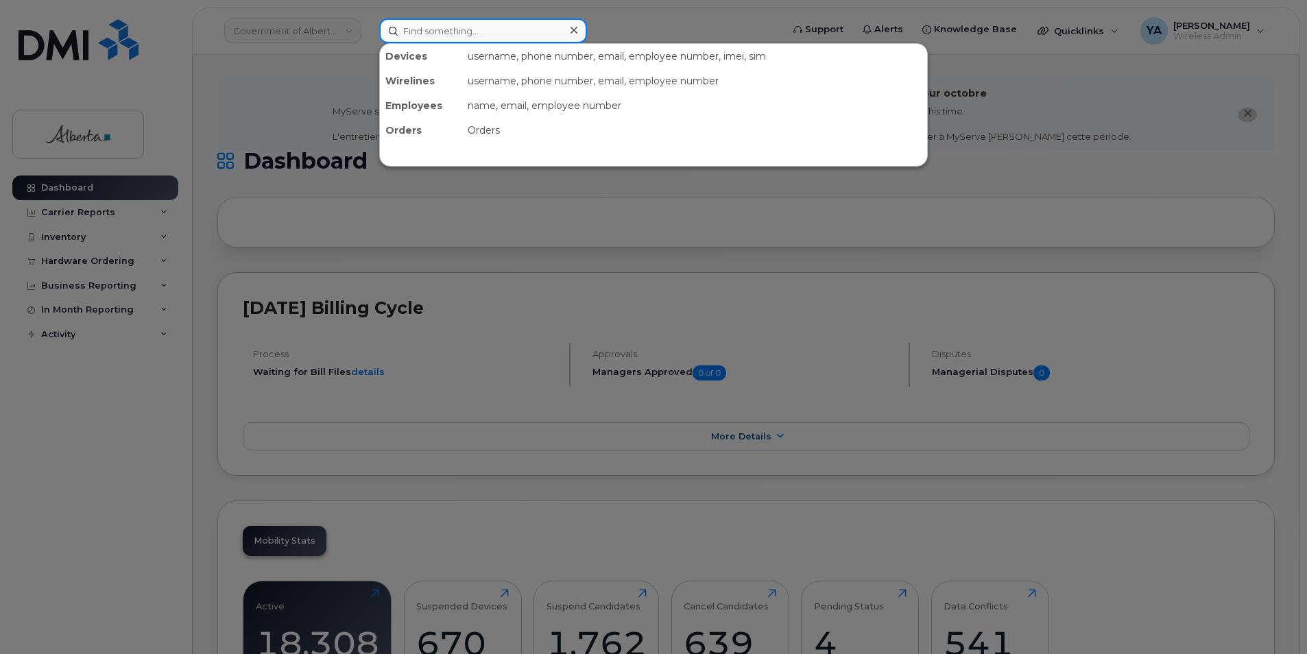  Describe the element at coordinates (695, 56) in the screenshot. I see `div: username, phone number, email, employee number, imei, sim` at that location.